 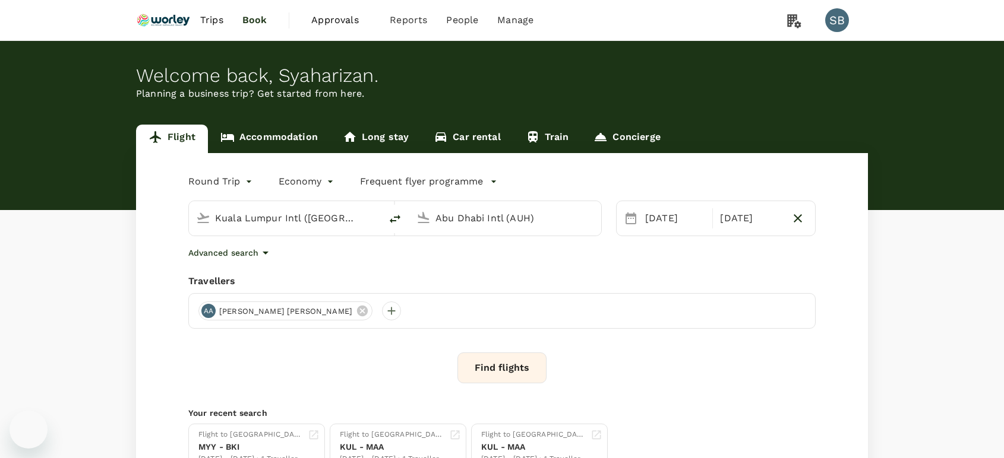 I want to click on input: Depart from, so click(x=285, y=218).